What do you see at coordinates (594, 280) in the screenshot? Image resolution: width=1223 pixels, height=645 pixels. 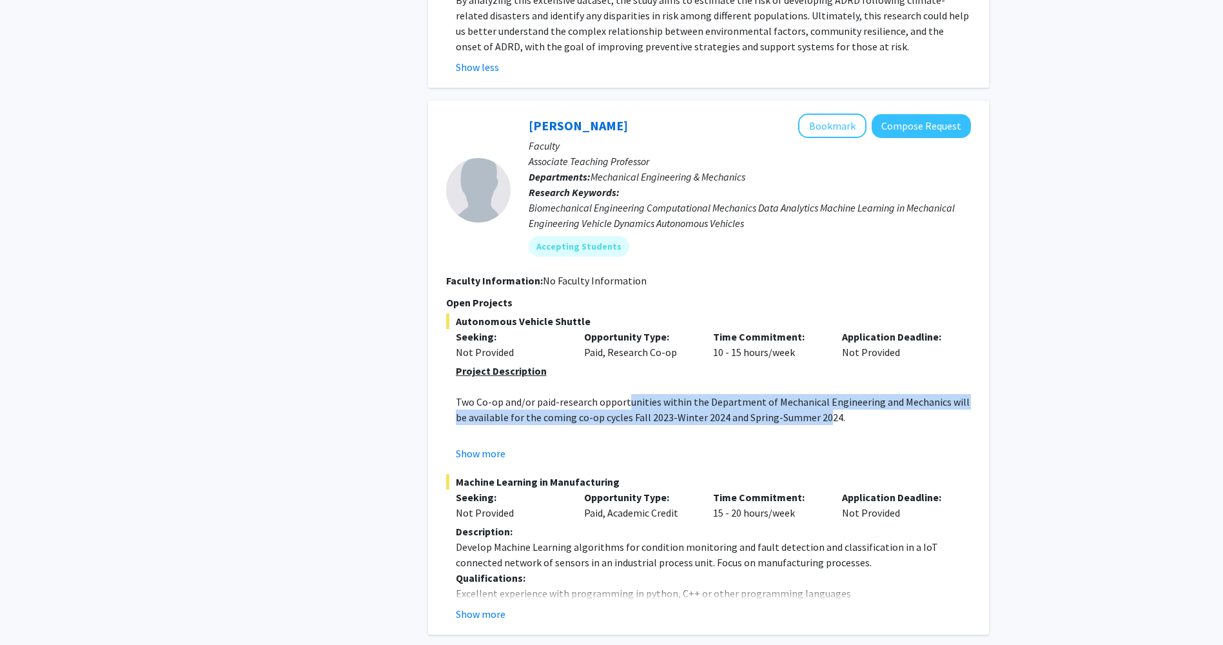 I see `span: No Faculty Information` at bounding box center [594, 280].